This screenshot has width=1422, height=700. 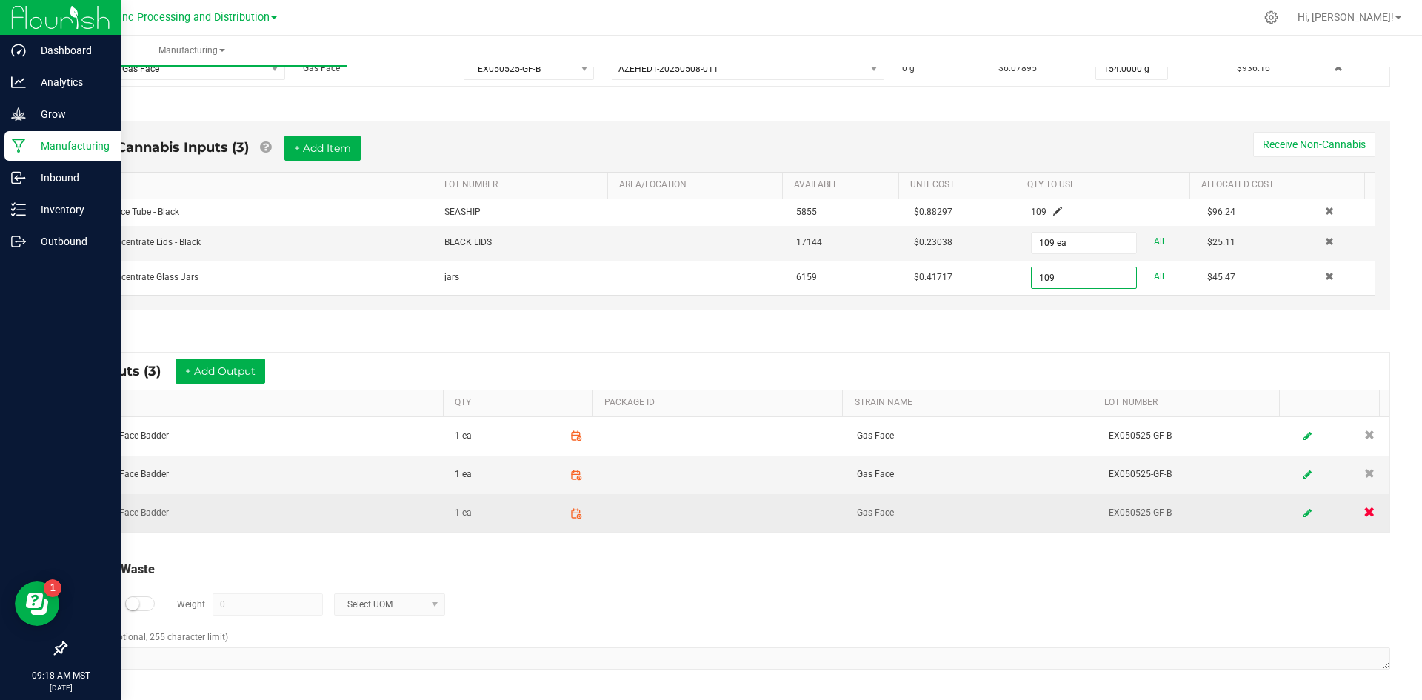 I want to click on span: 17144, so click(x=809, y=242).